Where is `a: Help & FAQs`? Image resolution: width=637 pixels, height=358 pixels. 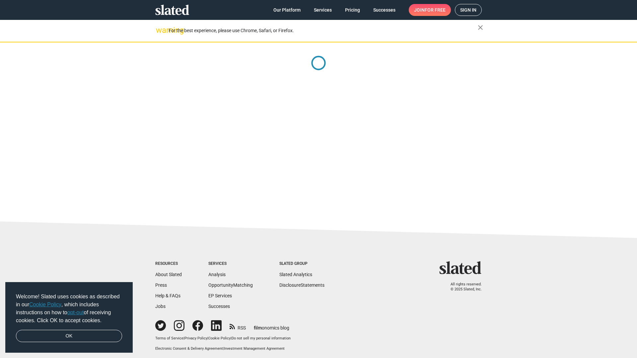 a: Help & FAQs is located at coordinates (168, 296).